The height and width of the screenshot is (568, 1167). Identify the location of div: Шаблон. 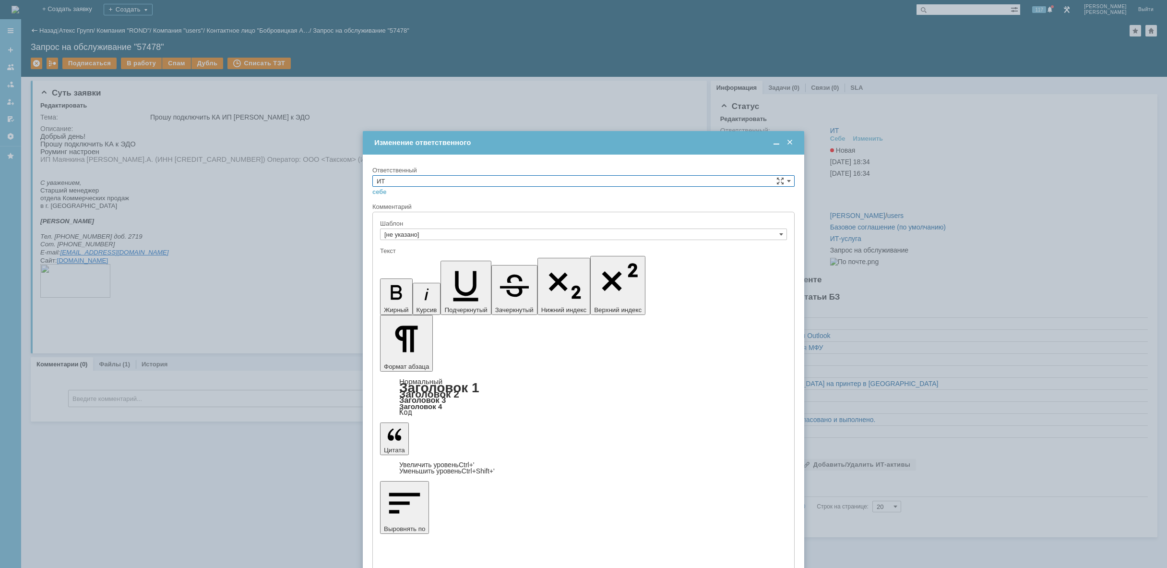
(583, 223).